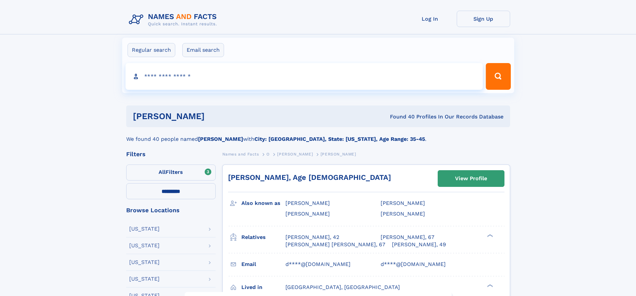  Describe the element at coordinates (268, 154) in the screenshot. I see `a: O` at that location.